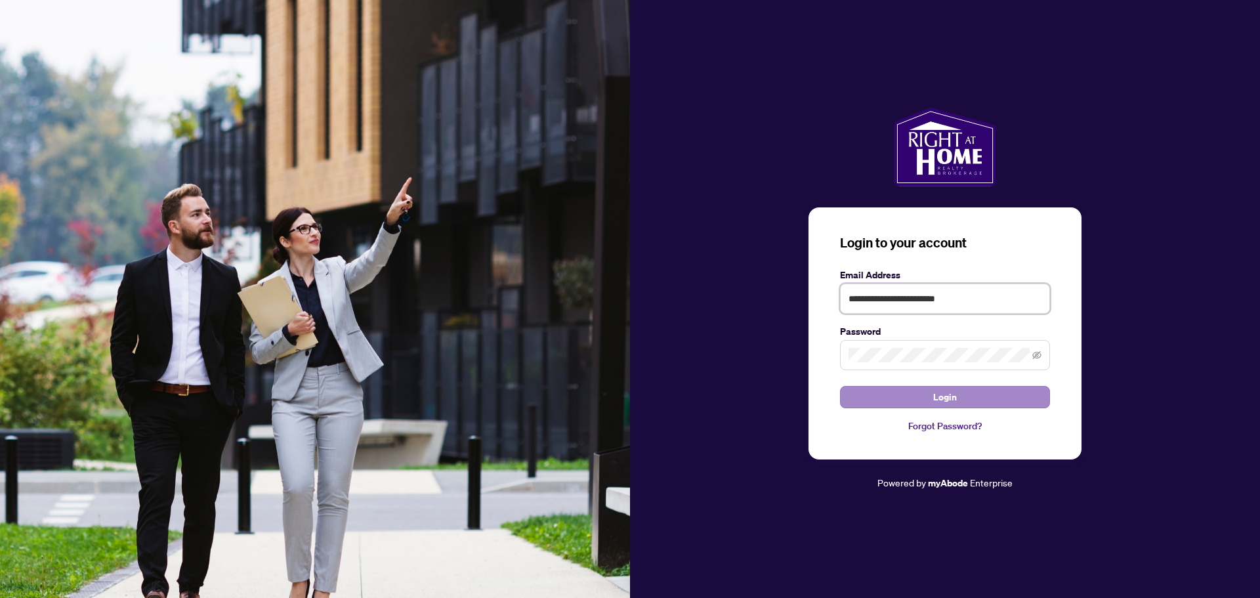 This screenshot has height=598, width=1260. What do you see at coordinates (947, 483) in the screenshot?
I see `a: myAbode` at bounding box center [947, 483].